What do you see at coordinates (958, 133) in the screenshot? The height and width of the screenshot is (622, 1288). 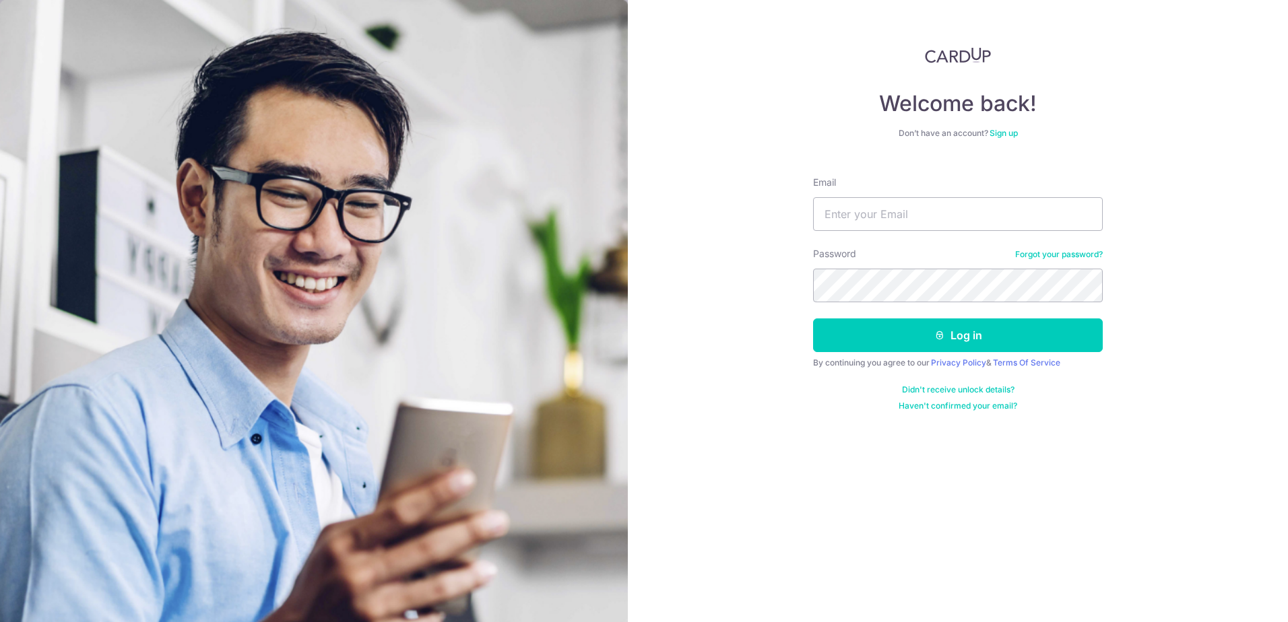 I see `div: Don’t have an account?` at bounding box center [958, 133].